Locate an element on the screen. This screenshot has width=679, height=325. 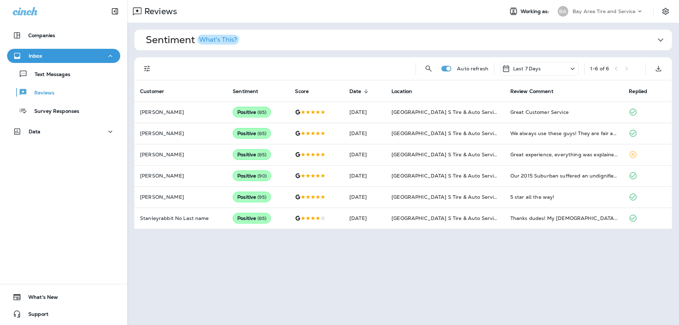
div: Great Customer Service is located at coordinates (564, 112).